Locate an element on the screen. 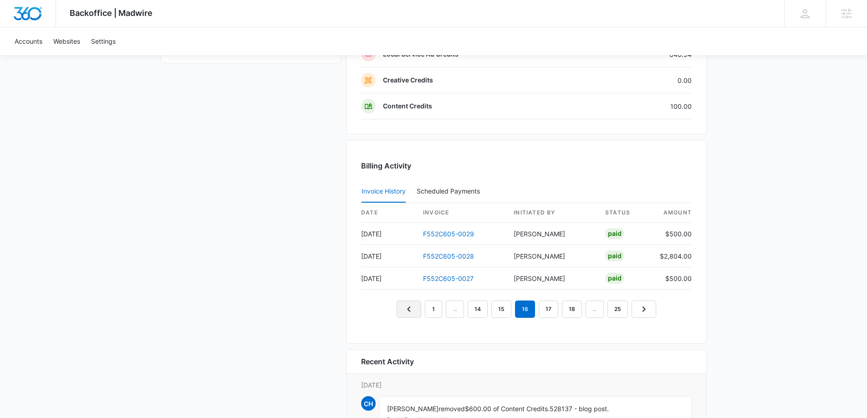  p: Content Credits is located at coordinates (408, 106).